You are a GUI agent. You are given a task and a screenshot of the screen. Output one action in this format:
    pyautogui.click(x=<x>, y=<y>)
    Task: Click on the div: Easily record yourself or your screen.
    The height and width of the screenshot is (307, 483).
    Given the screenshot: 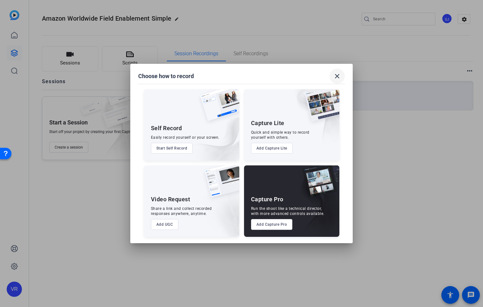 What is the action you would take?
    pyautogui.click(x=185, y=137)
    